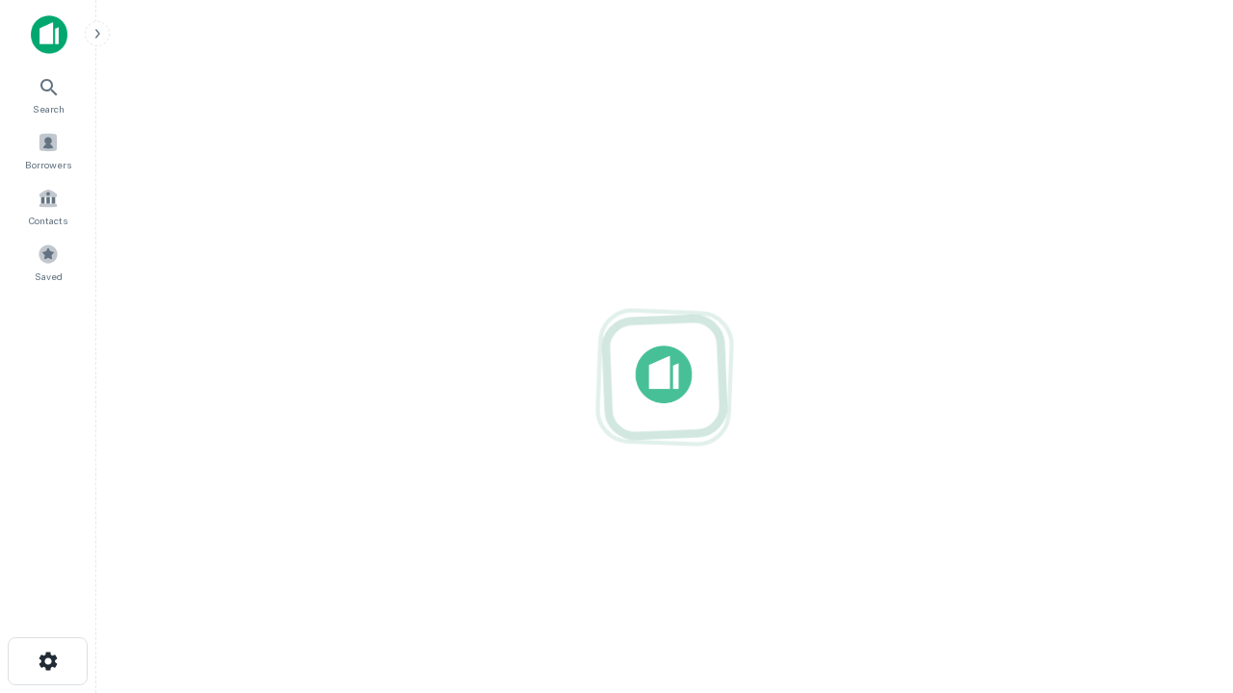  Describe the element at coordinates (48, 94) in the screenshot. I see `a: Search` at that location.